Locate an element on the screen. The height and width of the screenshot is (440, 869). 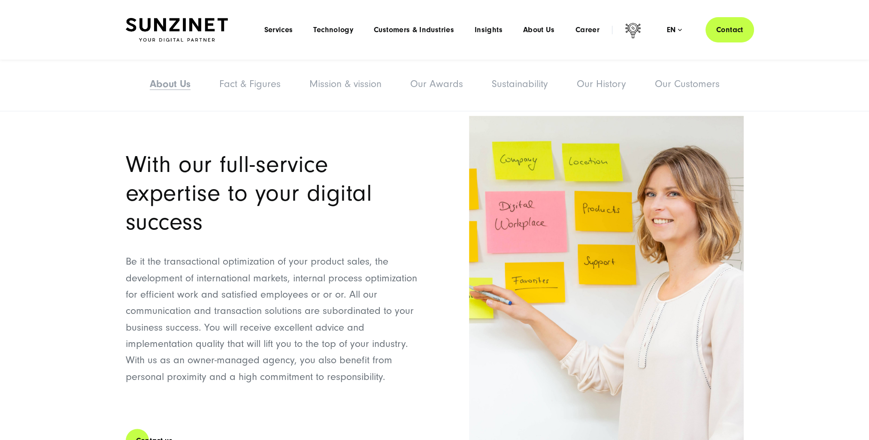
a: Career is located at coordinates (587, 30).